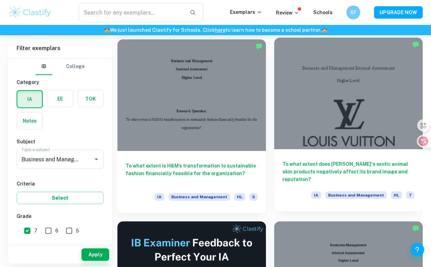 This screenshot has width=431, height=267. Describe the element at coordinates (398, 12) in the screenshot. I see `button: UPGRADE NOW` at that location.